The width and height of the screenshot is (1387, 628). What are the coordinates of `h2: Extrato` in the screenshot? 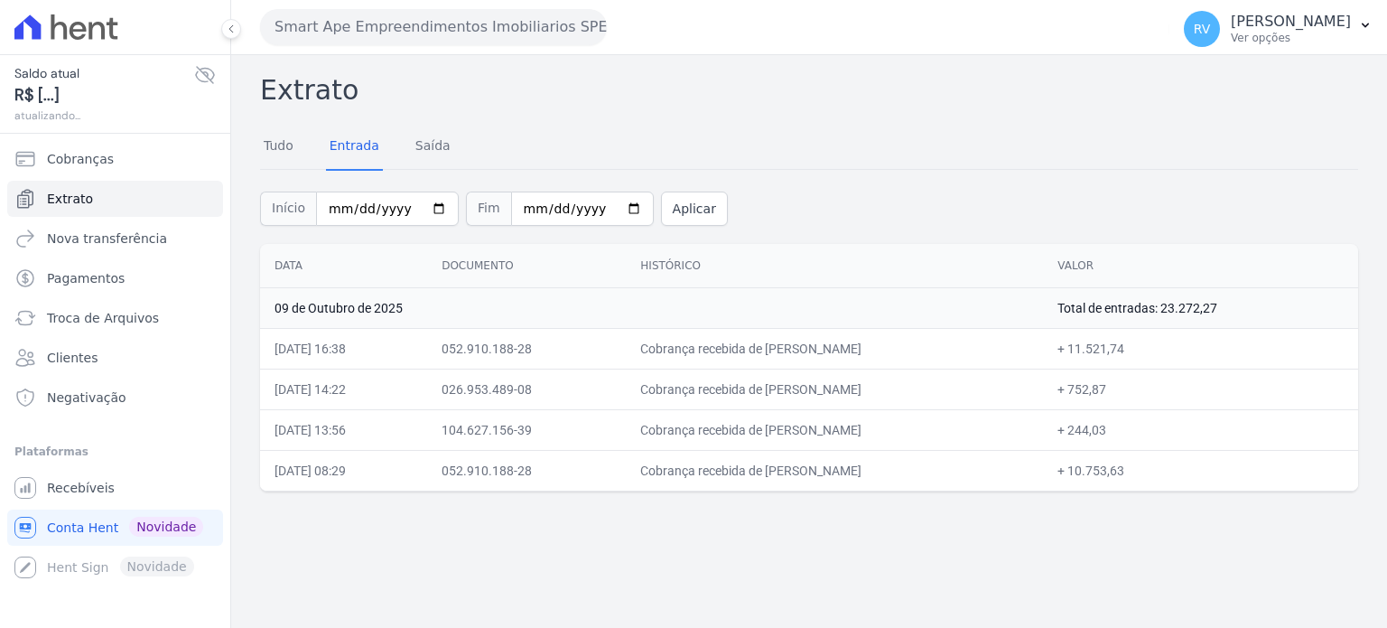 It's located at (809, 89).